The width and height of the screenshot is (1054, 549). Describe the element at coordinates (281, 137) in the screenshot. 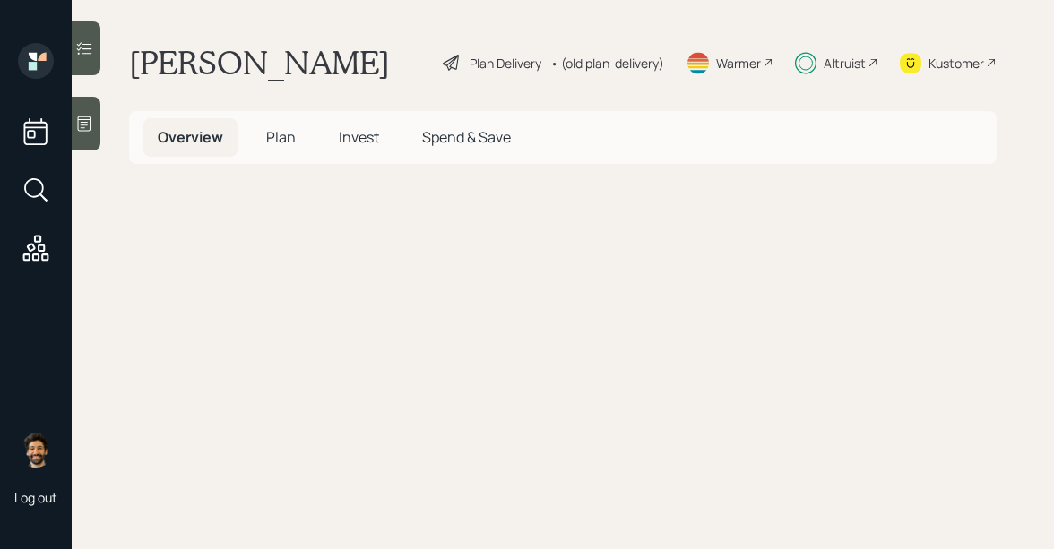

I see `span: Plan` at that location.